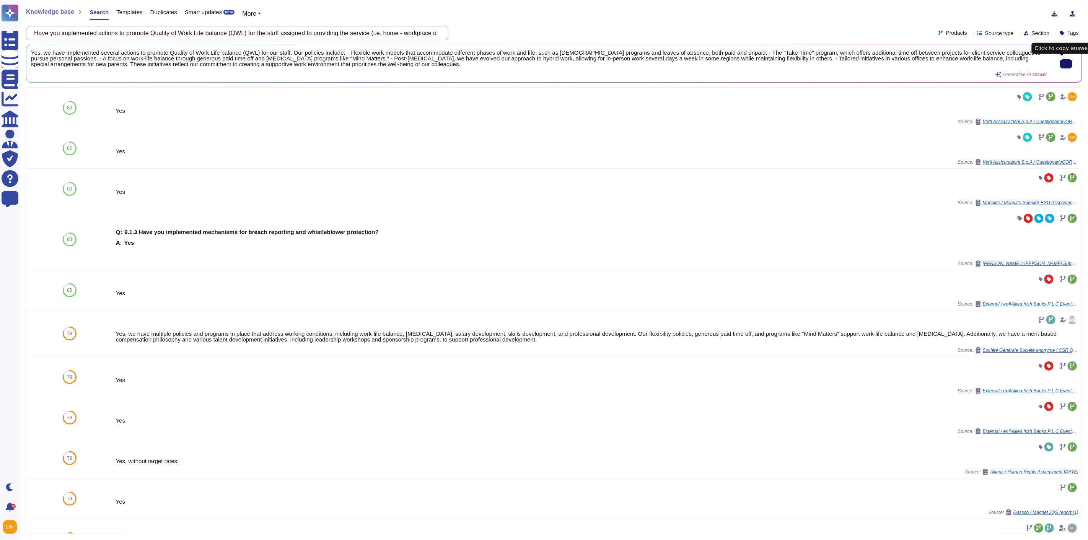 The image size is (1088, 540). I want to click on span: Templates, so click(129, 12).